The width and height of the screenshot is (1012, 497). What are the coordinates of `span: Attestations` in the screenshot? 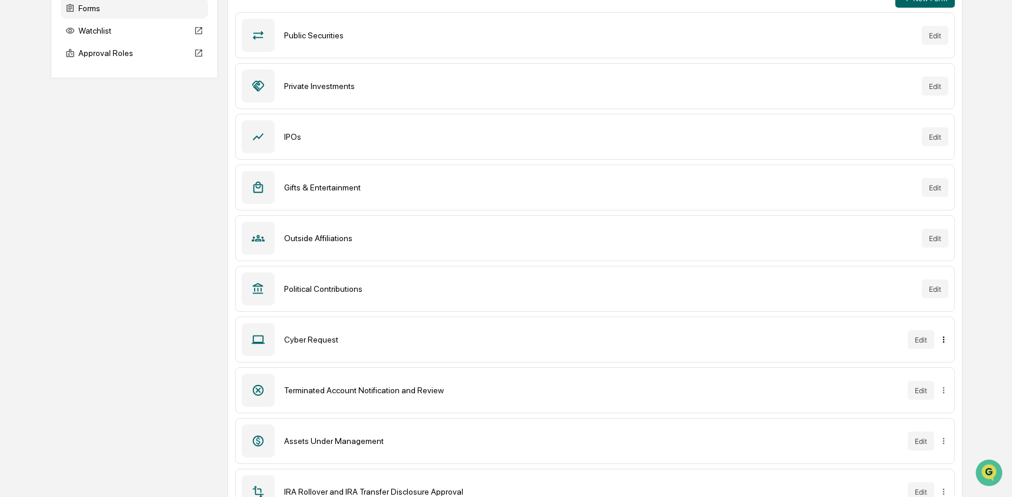 It's located at (121, 154).